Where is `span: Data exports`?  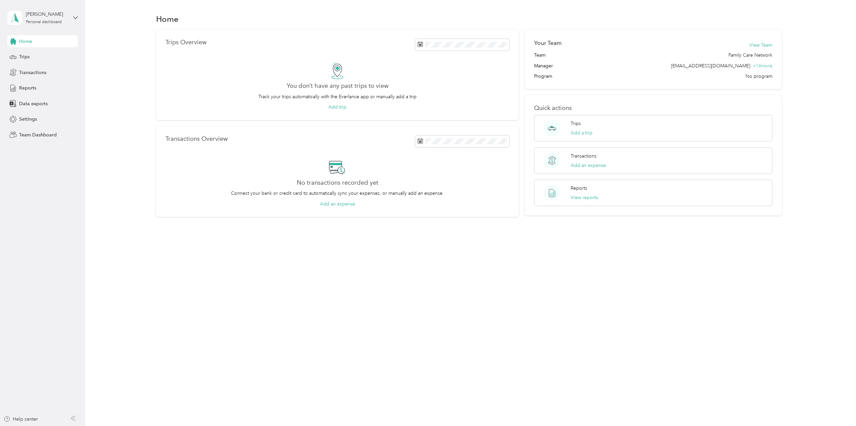 span: Data exports is located at coordinates (33, 104).